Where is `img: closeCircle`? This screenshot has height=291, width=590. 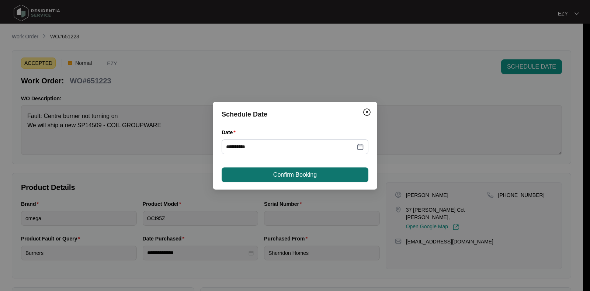 img: closeCircle is located at coordinates (367, 112).